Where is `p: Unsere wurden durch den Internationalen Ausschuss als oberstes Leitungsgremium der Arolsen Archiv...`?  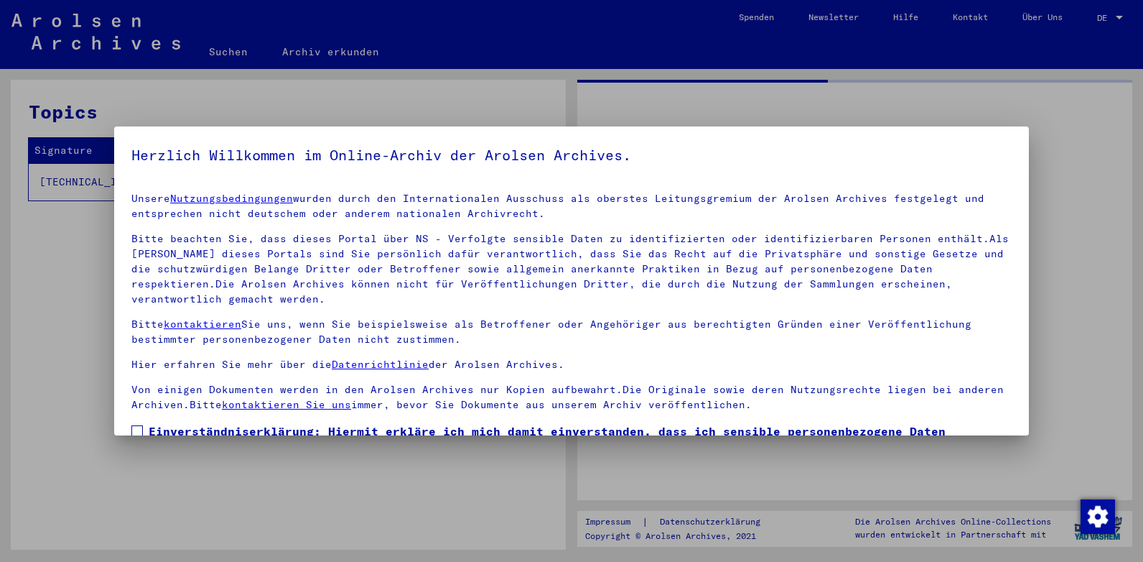 p: Unsere wurden durch den Internationalen Ausschuss als oberstes Leitungsgremium der Arolsen Archiv... is located at coordinates (572, 206).